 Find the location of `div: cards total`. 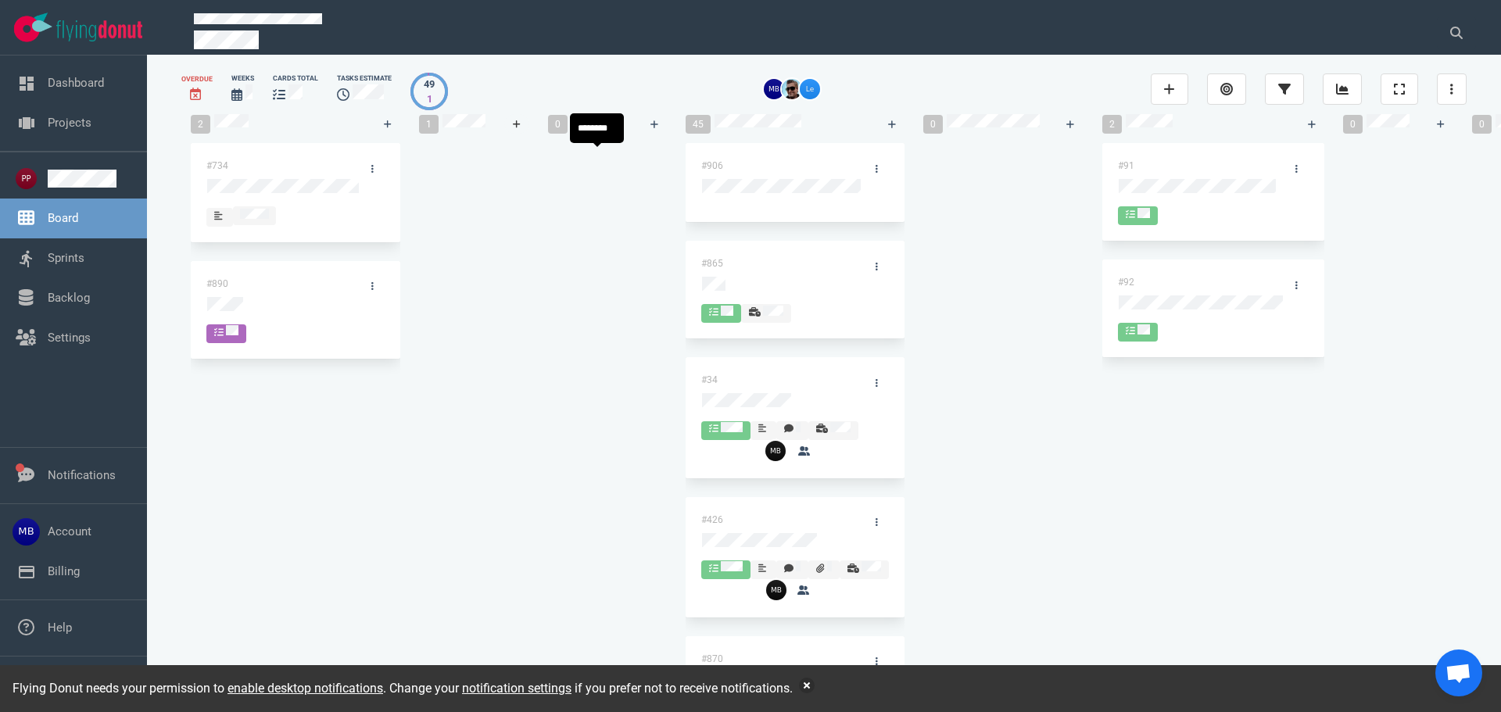

div: cards total is located at coordinates (295, 78).